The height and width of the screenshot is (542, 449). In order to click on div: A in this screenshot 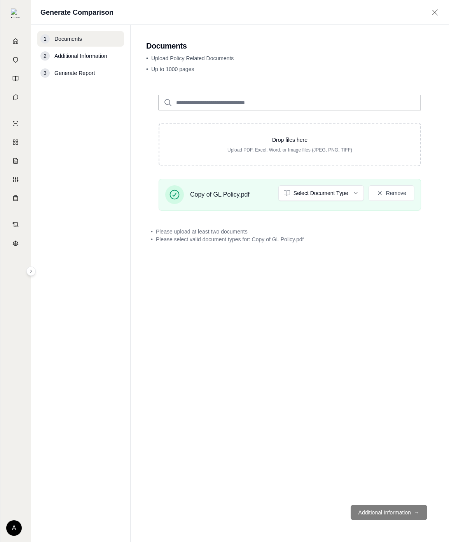, I will do `click(14, 528)`.